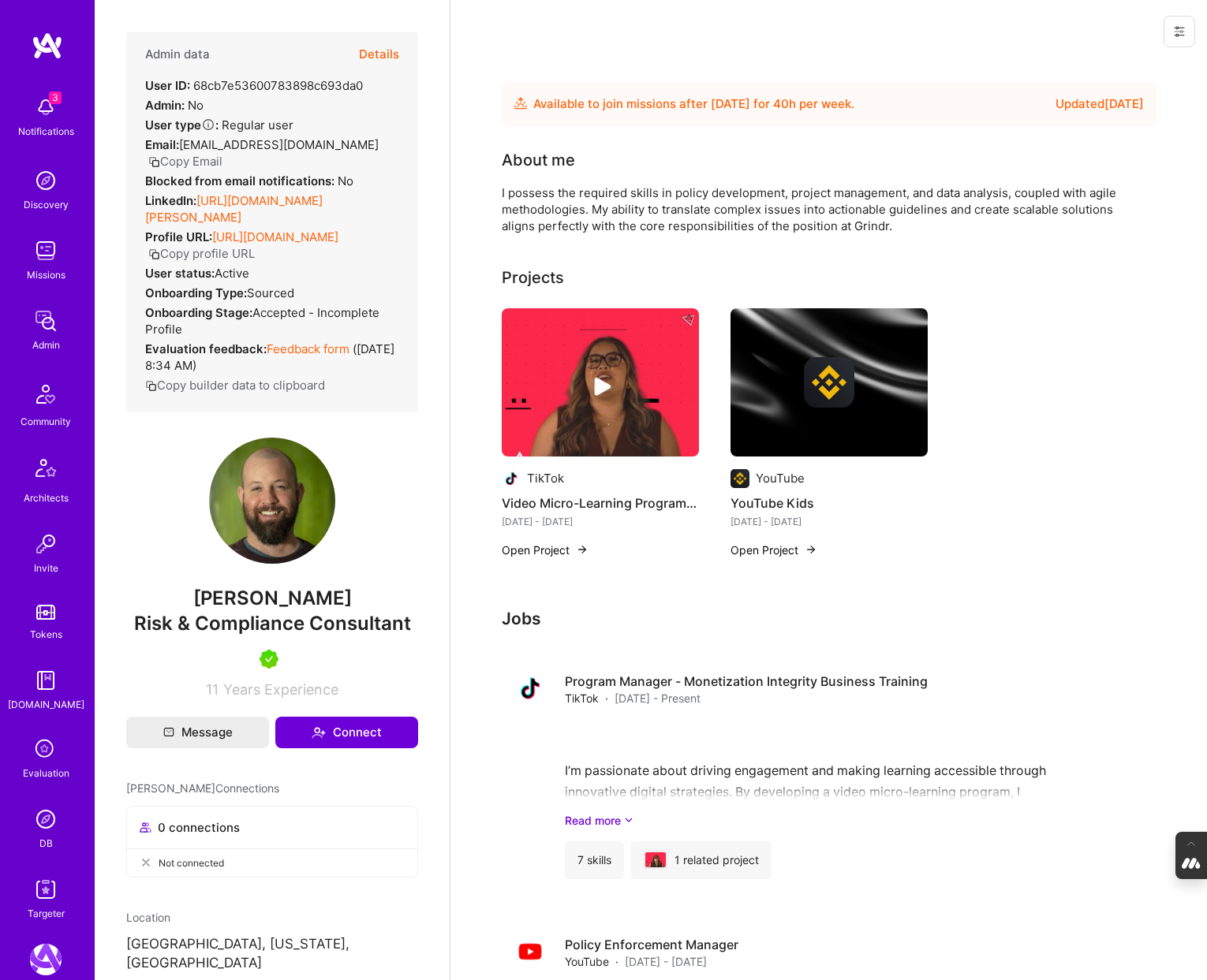  I want to click on a: Feedback form, so click(308, 349).